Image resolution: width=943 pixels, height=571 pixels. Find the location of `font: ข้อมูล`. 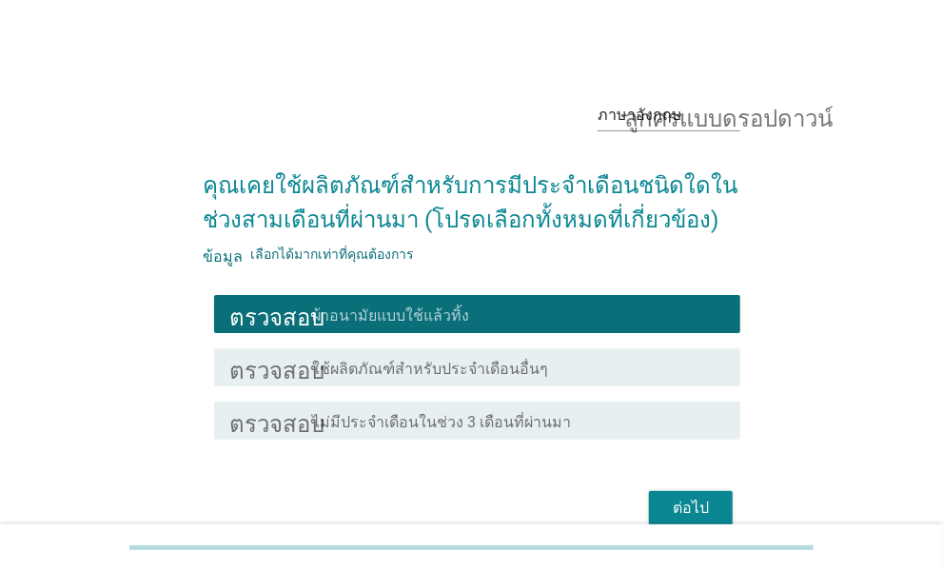

font: ข้อมูล is located at coordinates (223, 254).